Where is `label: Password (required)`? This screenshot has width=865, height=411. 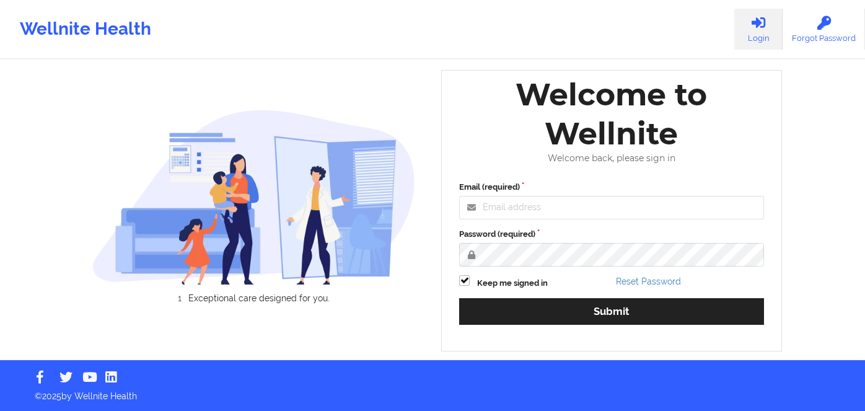
label: Password (required) is located at coordinates (611, 234).